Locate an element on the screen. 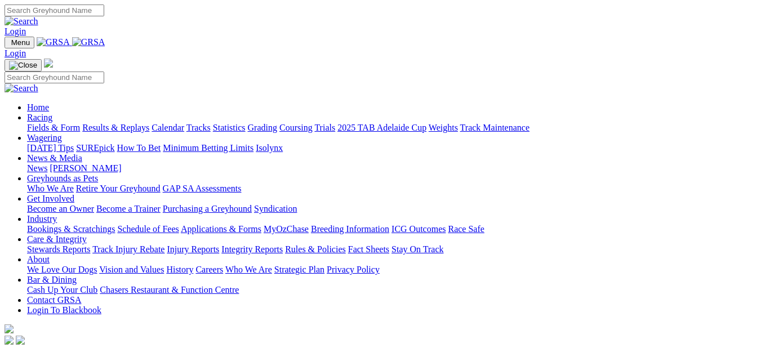 The height and width of the screenshot is (348, 761). a: About is located at coordinates (38, 259).